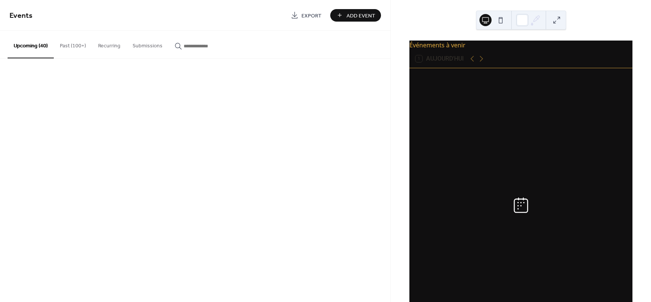 This screenshot has width=651, height=302. I want to click on button: Recurring, so click(109, 44).